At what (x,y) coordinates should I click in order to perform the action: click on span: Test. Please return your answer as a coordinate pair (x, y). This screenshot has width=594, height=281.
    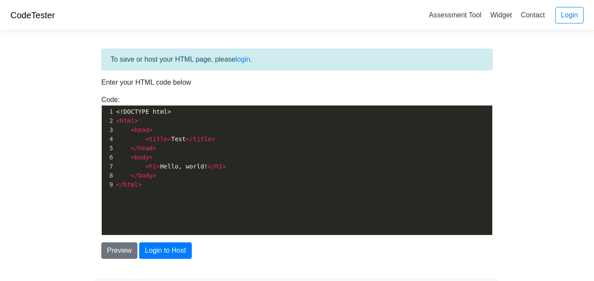
    Looking at the image, I should click on (166, 139).